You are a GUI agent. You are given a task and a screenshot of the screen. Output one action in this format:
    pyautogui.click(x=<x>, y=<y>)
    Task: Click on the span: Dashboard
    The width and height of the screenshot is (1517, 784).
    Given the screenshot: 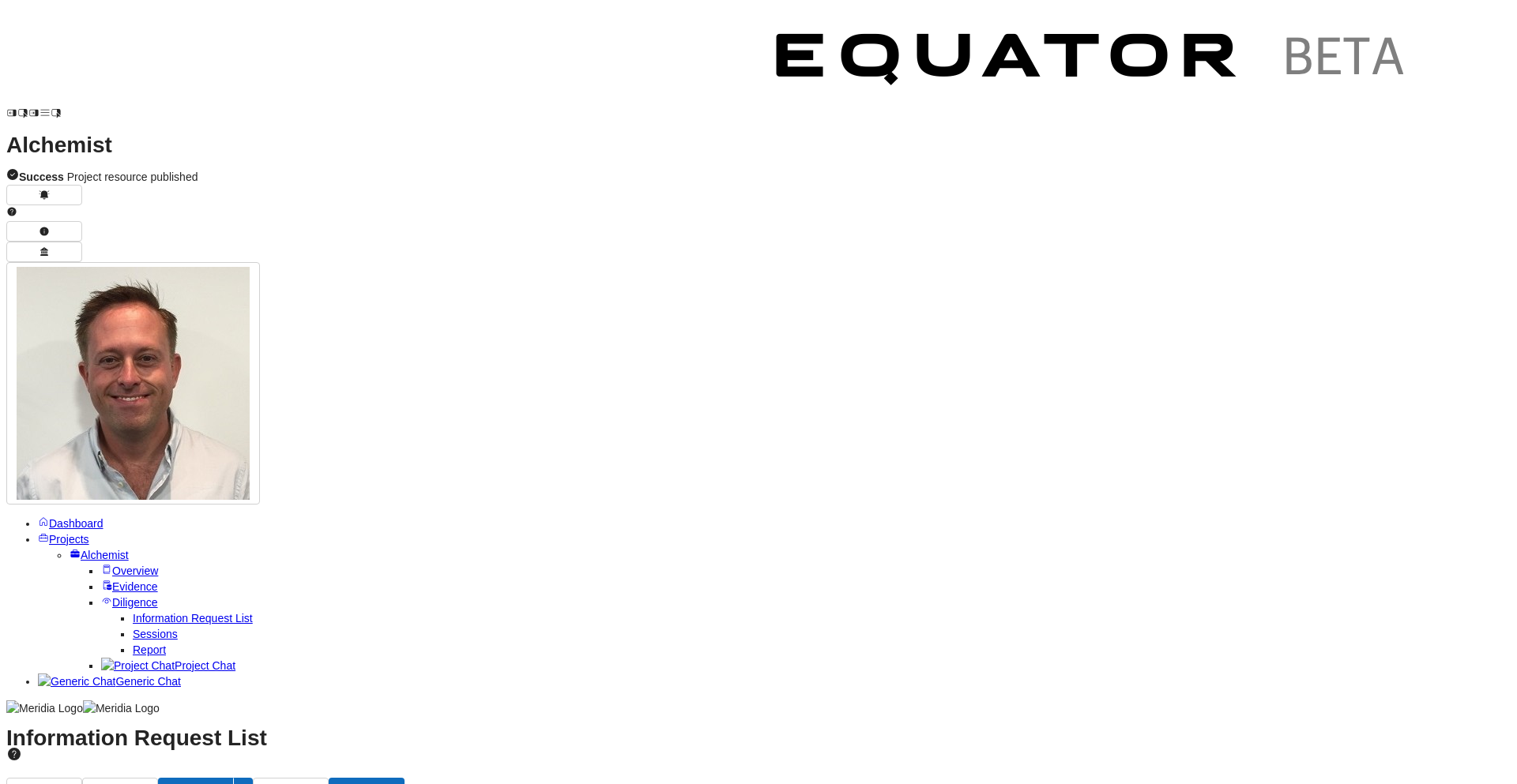 What is the action you would take?
    pyautogui.click(x=76, y=524)
    